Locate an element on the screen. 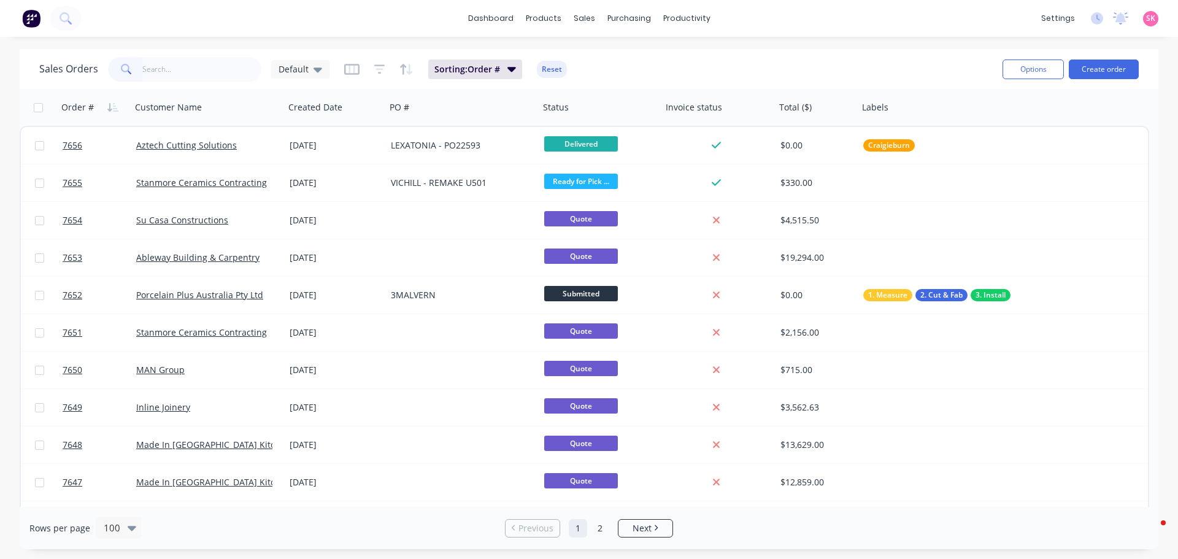 The height and width of the screenshot is (559, 1178). div: $4,515.50 is located at coordinates (815, 220).